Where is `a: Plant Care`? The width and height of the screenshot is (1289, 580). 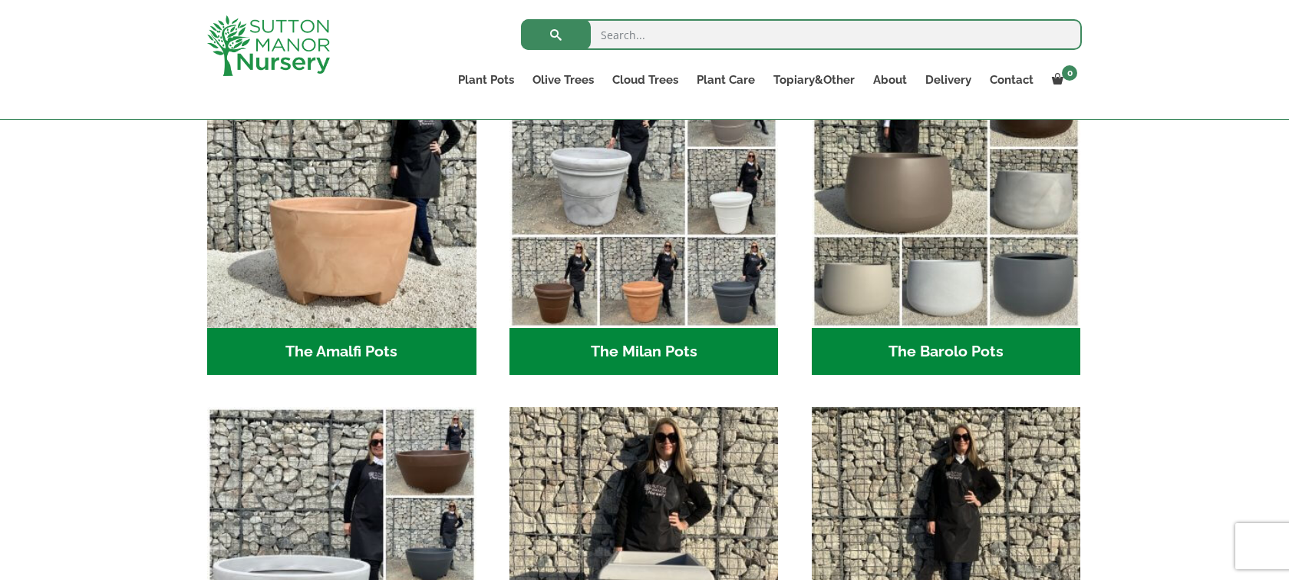 a: Plant Care is located at coordinates (726, 80).